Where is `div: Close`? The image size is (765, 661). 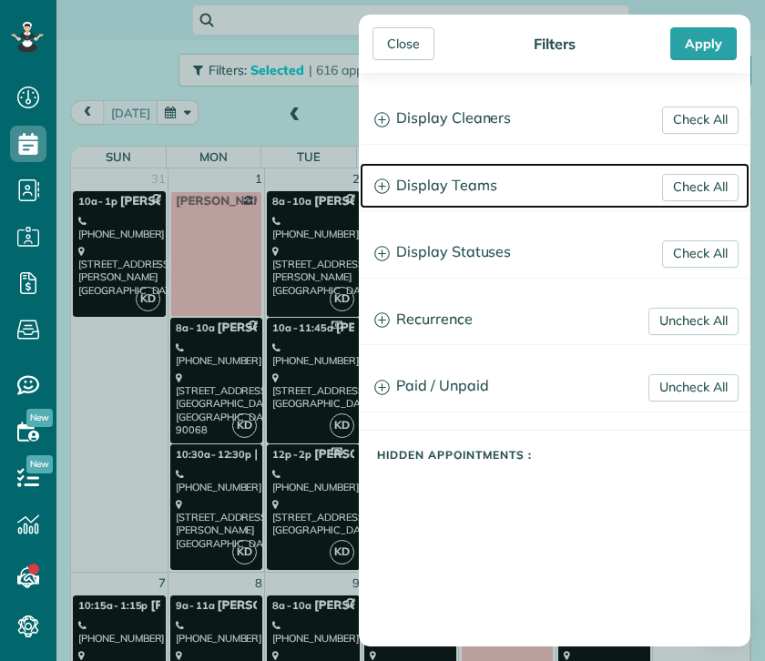
div: Close is located at coordinates (403, 44).